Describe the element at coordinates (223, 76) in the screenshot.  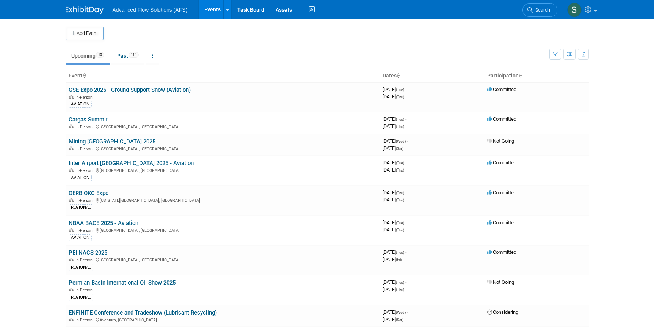
I see `th: Event` at that location.